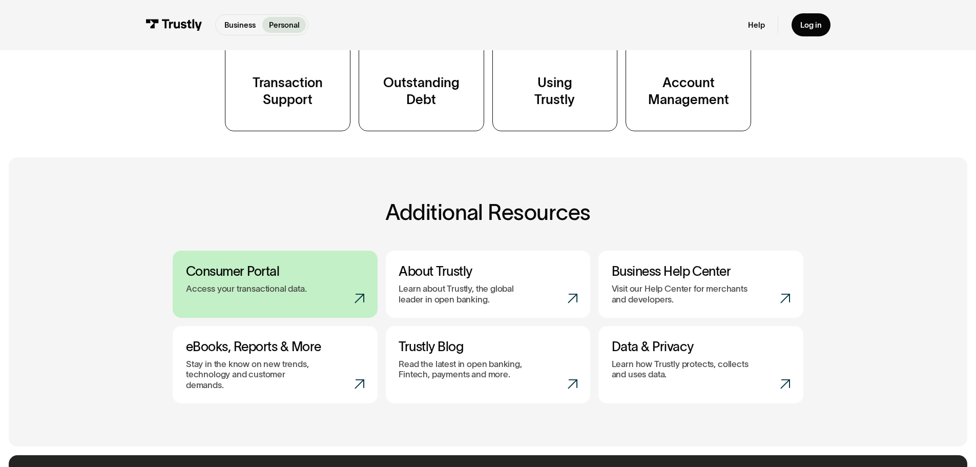  What do you see at coordinates (284, 25) in the screenshot?
I see `a: Personal` at bounding box center [284, 25].